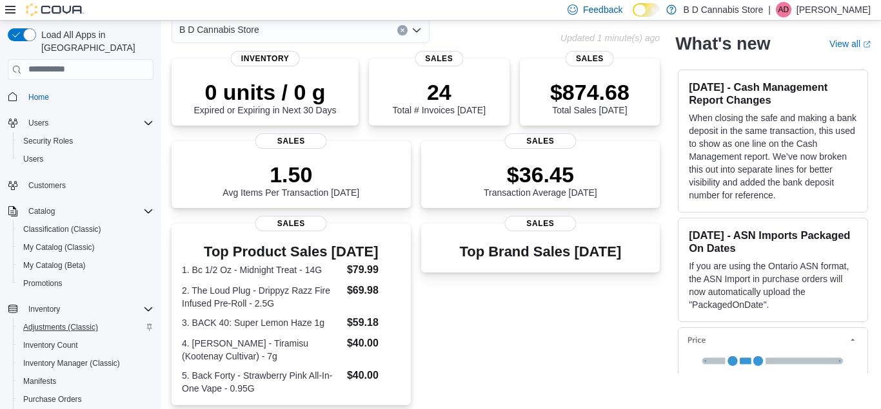 Image resolution: width=881 pixels, height=409 pixels. Describe the element at coordinates (373, 270) in the screenshot. I see `dd: $79.99` at that location.